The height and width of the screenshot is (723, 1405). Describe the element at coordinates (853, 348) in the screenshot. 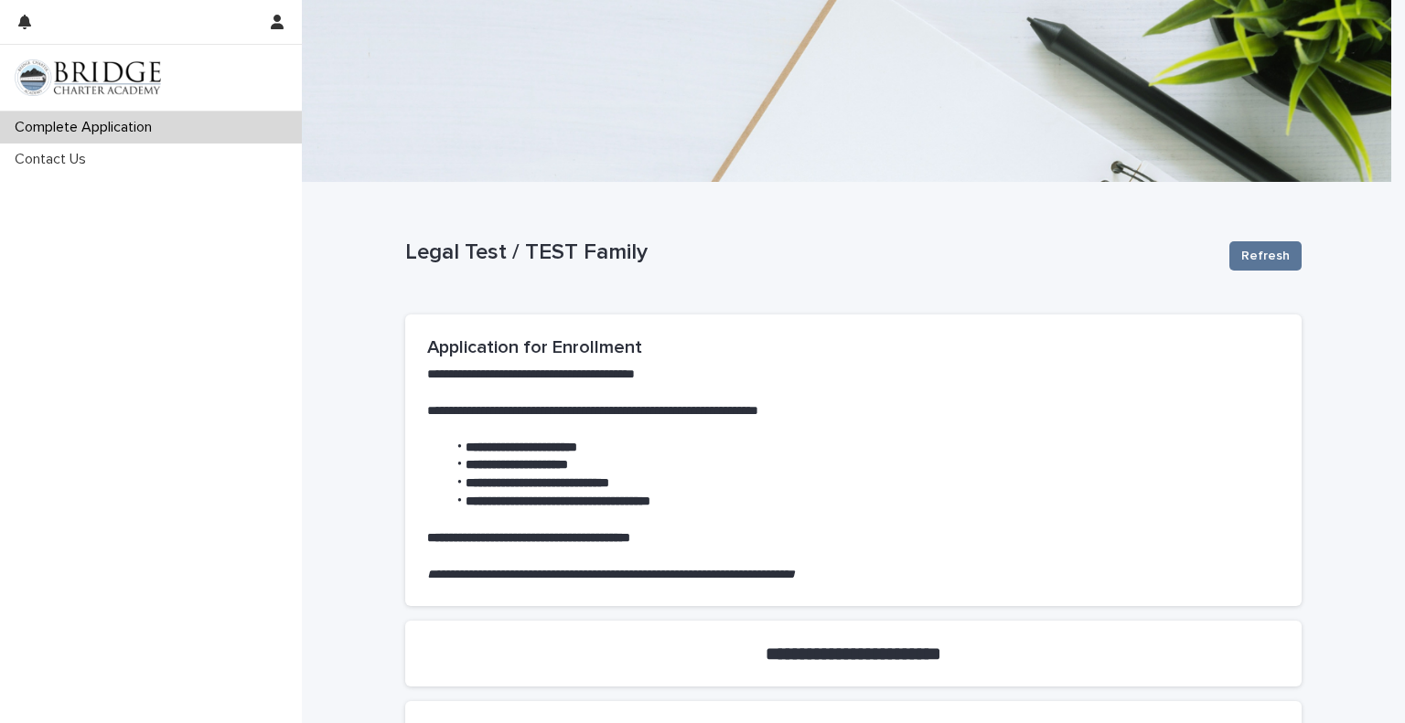

I see `h2: Application for Enrollment` at that location.